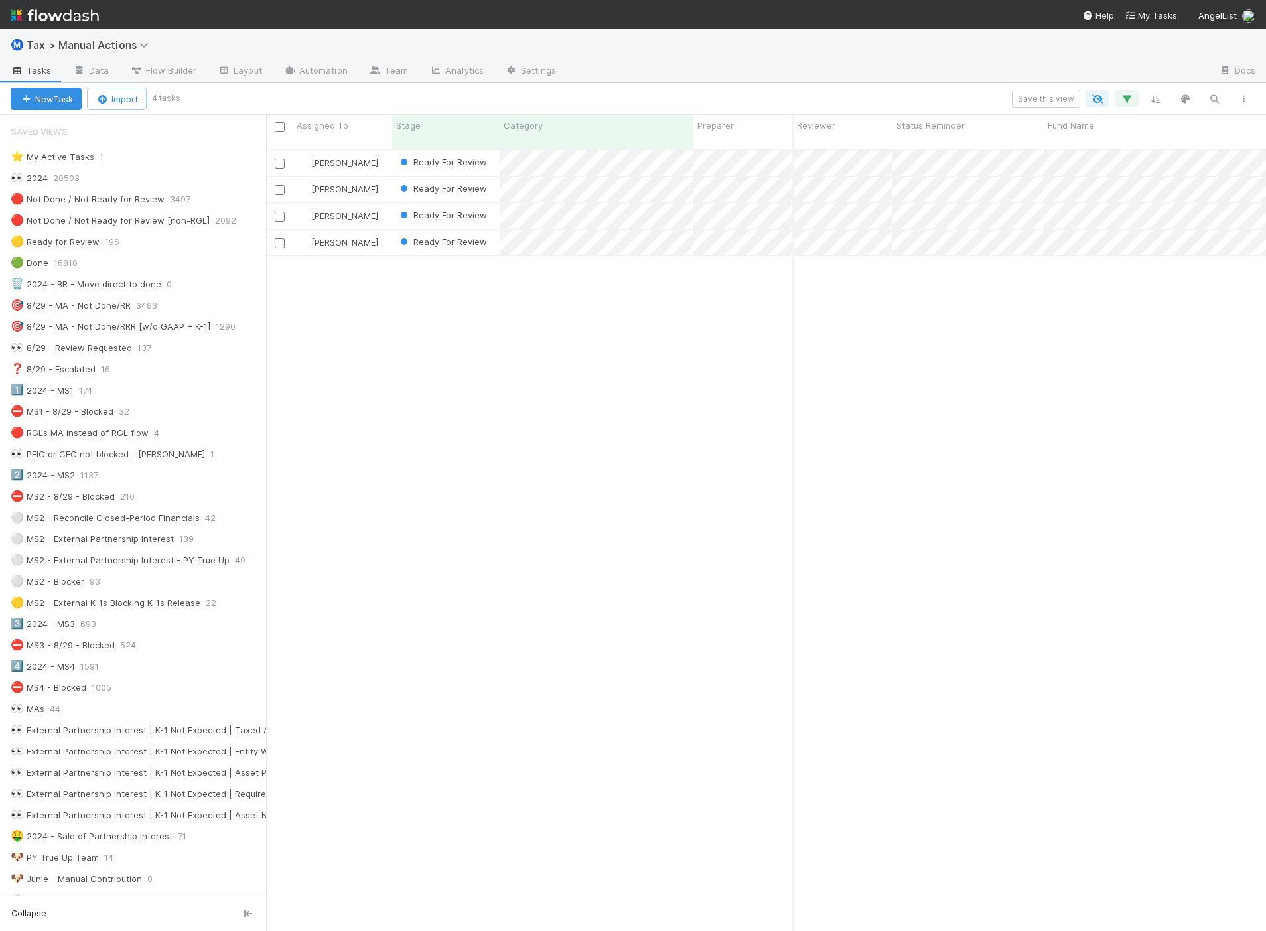 This screenshot has height=931, width=1266. Describe the element at coordinates (54, 15) in the screenshot. I see `img: logo-inverted-e16ddd16eac7371096b0.svg` at that location.